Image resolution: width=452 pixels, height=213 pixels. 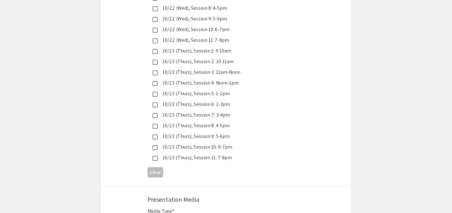 What do you see at coordinates (226, 199) in the screenshot?
I see `div: Presentation Media` at bounding box center [226, 199].